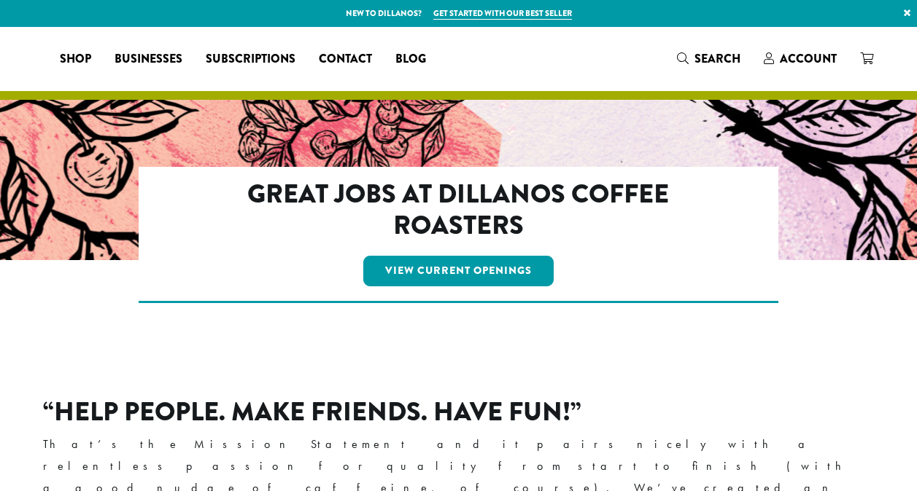  I want to click on a: View Current Openings, so click(458, 271).